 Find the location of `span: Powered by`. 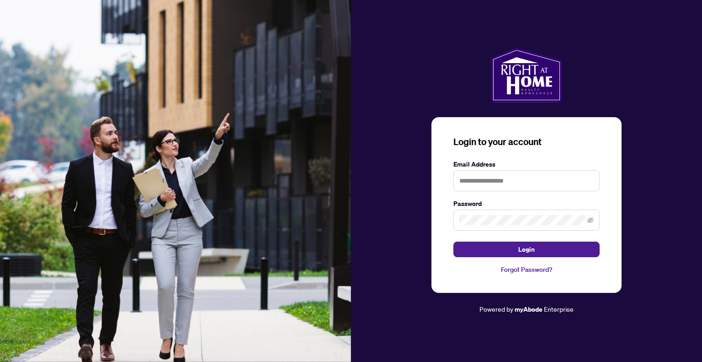

span: Powered by is located at coordinates (496, 309).